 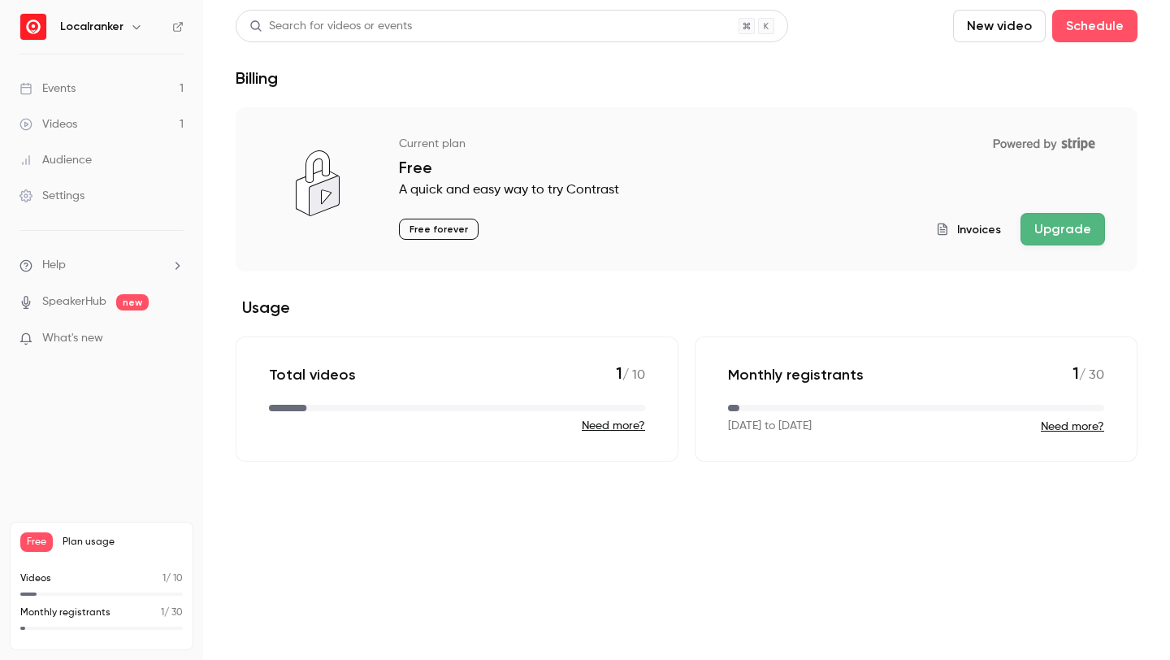 What do you see at coordinates (1095, 26) in the screenshot?
I see `button: Schedule` at bounding box center [1095, 26].